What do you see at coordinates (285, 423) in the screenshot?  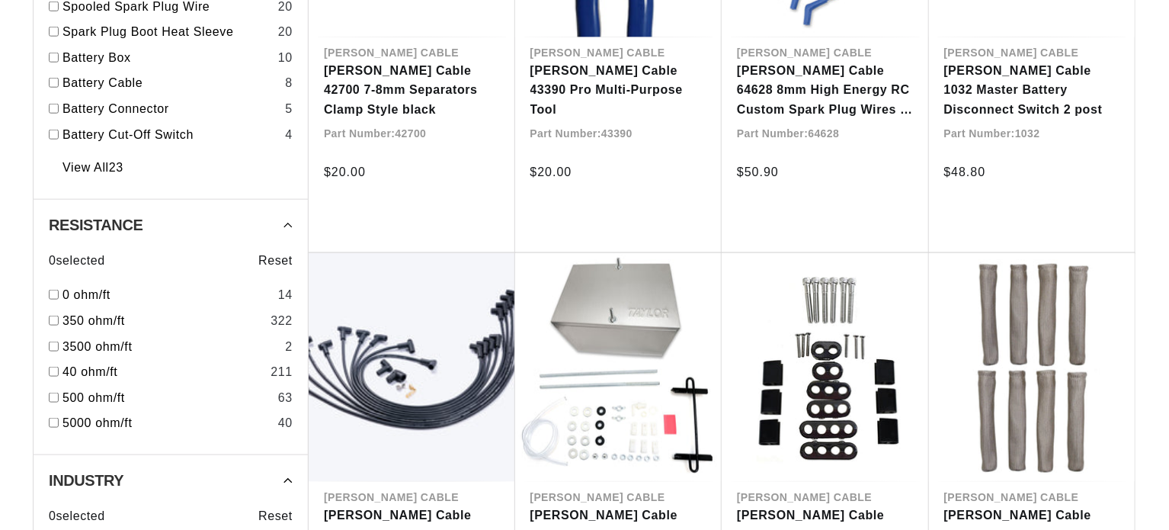 I see `div: 40` at bounding box center [285, 423].